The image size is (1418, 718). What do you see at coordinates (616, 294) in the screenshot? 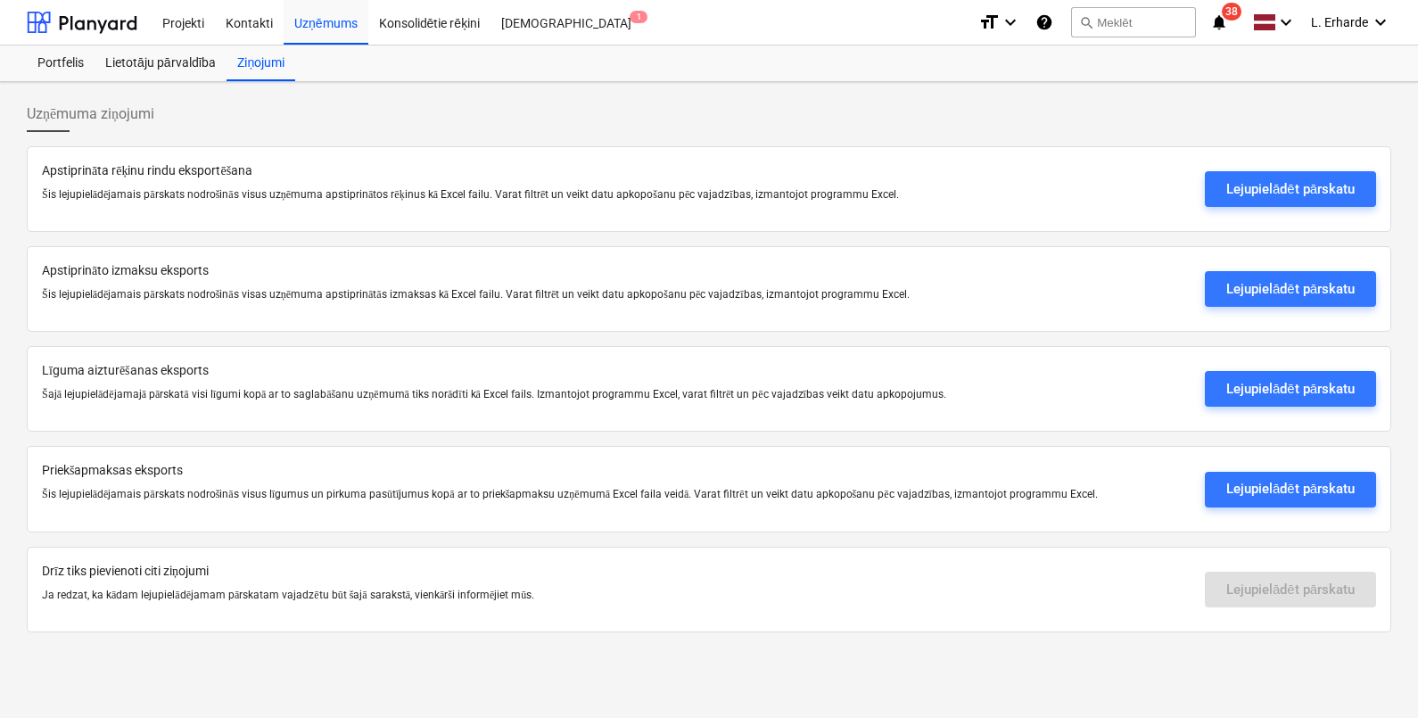
I see `p: Šis lejupielādējamais pārskats nodrošinās visas uzņēmuma apstiprinātās izmaksas kā Excel failu. V...` at bounding box center [616, 294].